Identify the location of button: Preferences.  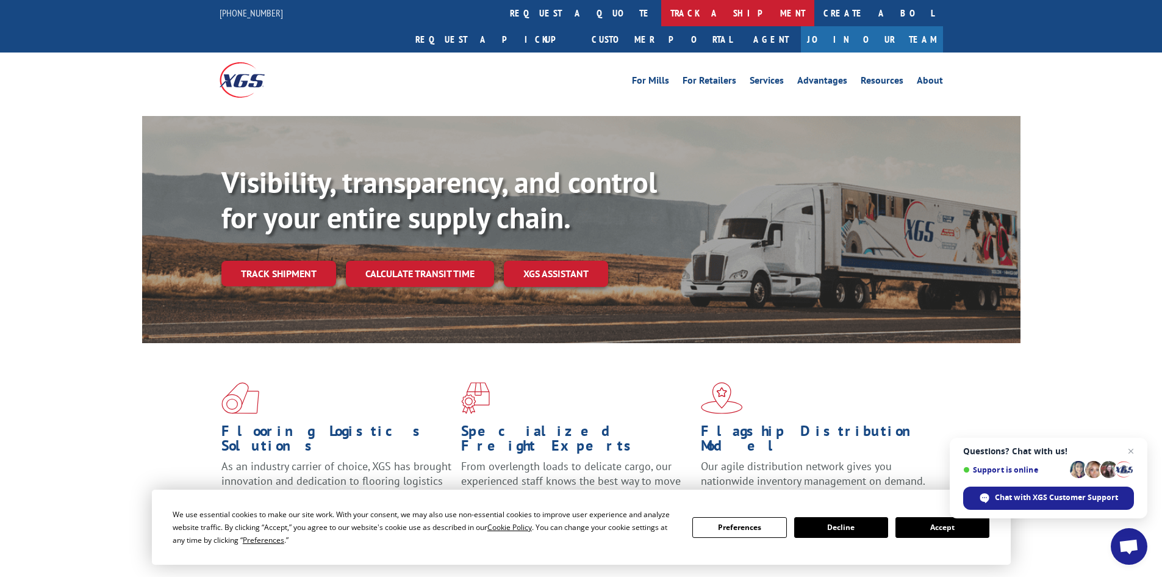
(740, 527).